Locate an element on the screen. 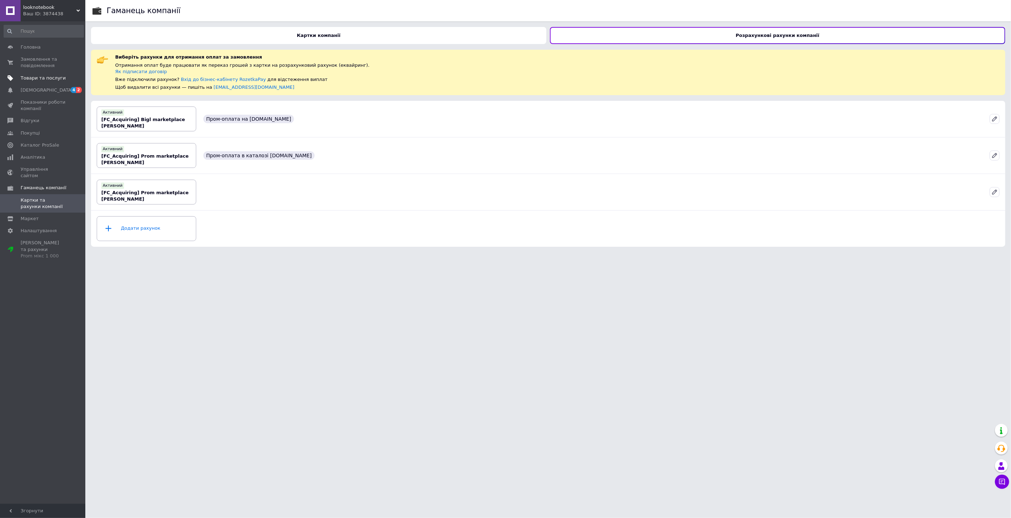  b: Розрахункові рахунки компанії is located at coordinates (777, 35).